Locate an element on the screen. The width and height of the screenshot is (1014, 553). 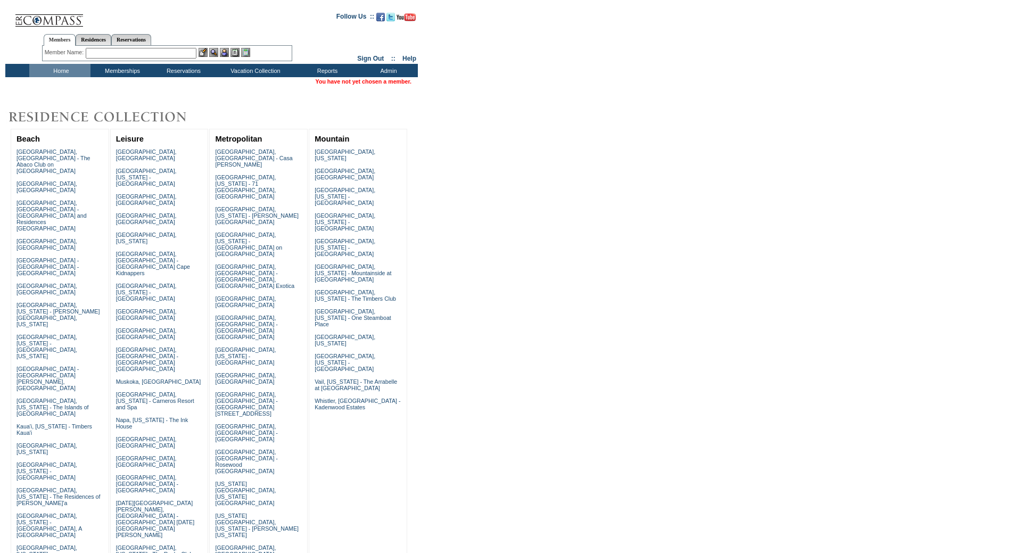
img: b_edit.gif is located at coordinates (203, 52).